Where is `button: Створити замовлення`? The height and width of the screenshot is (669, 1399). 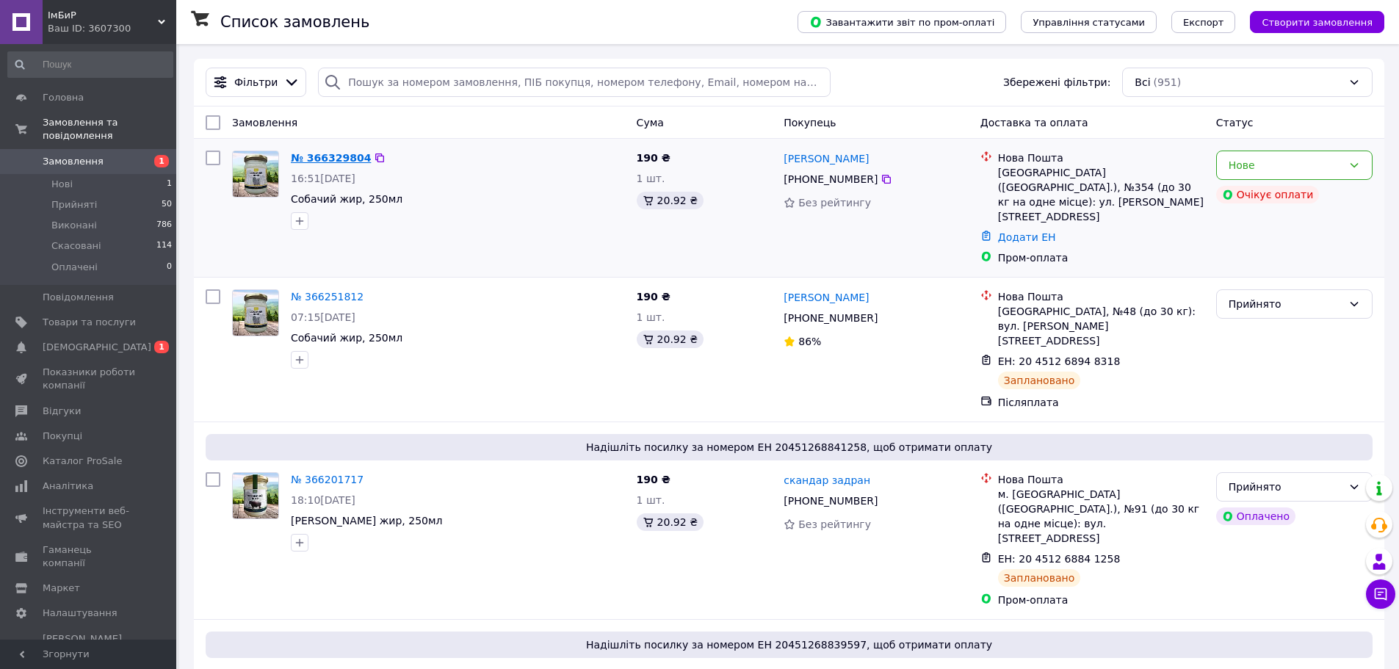 button: Створити замовлення is located at coordinates (1316, 22).